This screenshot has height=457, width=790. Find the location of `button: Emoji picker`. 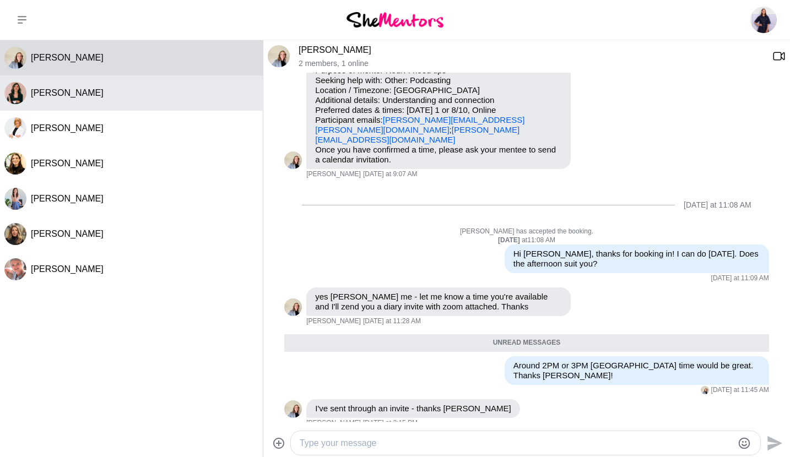

button: Emoji picker is located at coordinates (744, 443).